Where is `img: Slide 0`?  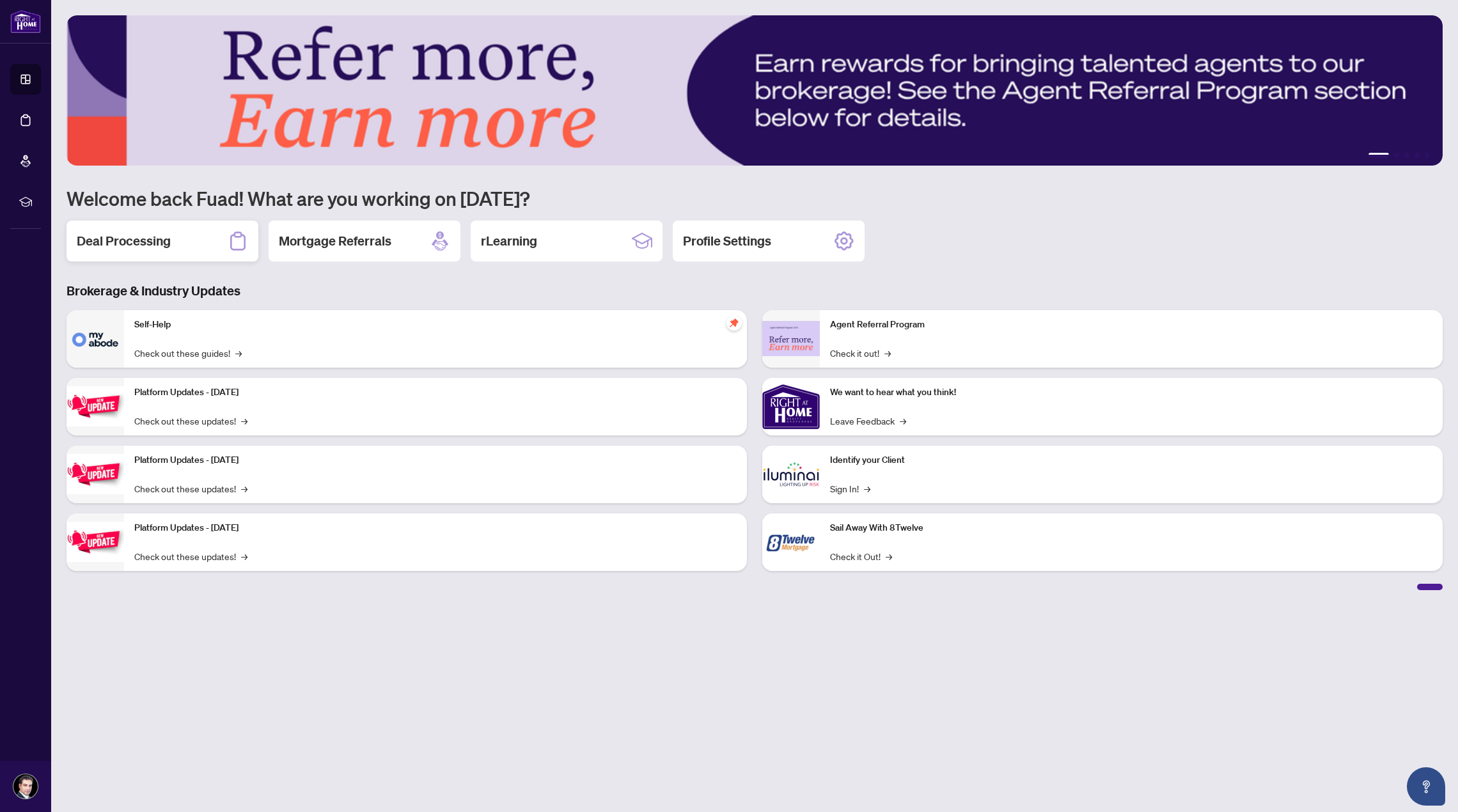
img: Slide 0 is located at coordinates (755, 90).